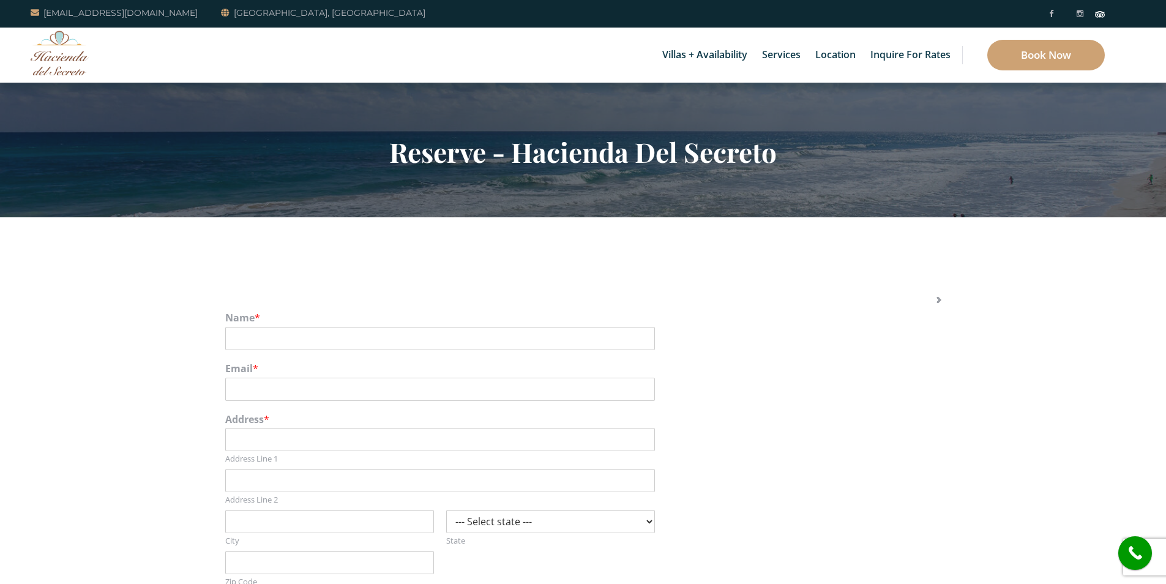 Image resolution: width=1166 pixels, height=584 pixels. What do you see at coordinates (59, 53) in the screenshot?
I see `img: Awesome Logo` at bounding box center [59, 53].